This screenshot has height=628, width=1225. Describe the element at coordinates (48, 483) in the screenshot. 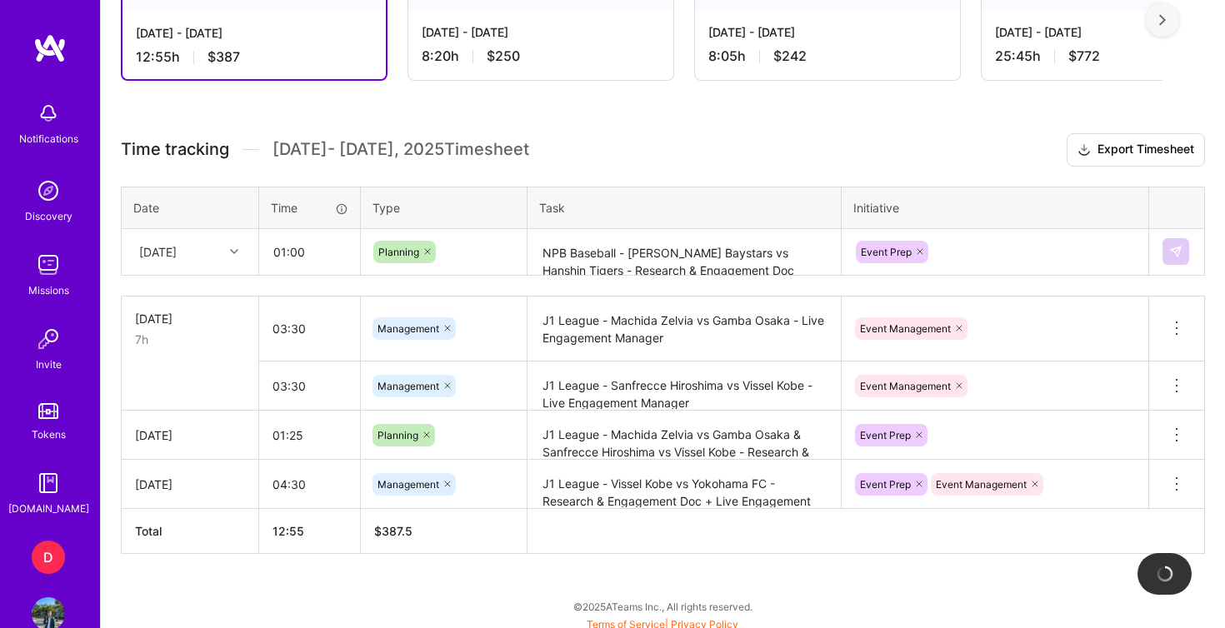

I see `img: guide book` at that location.